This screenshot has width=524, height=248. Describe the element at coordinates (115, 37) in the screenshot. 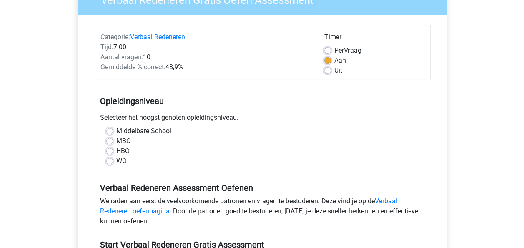

I see `span: Categorie:` at that location.